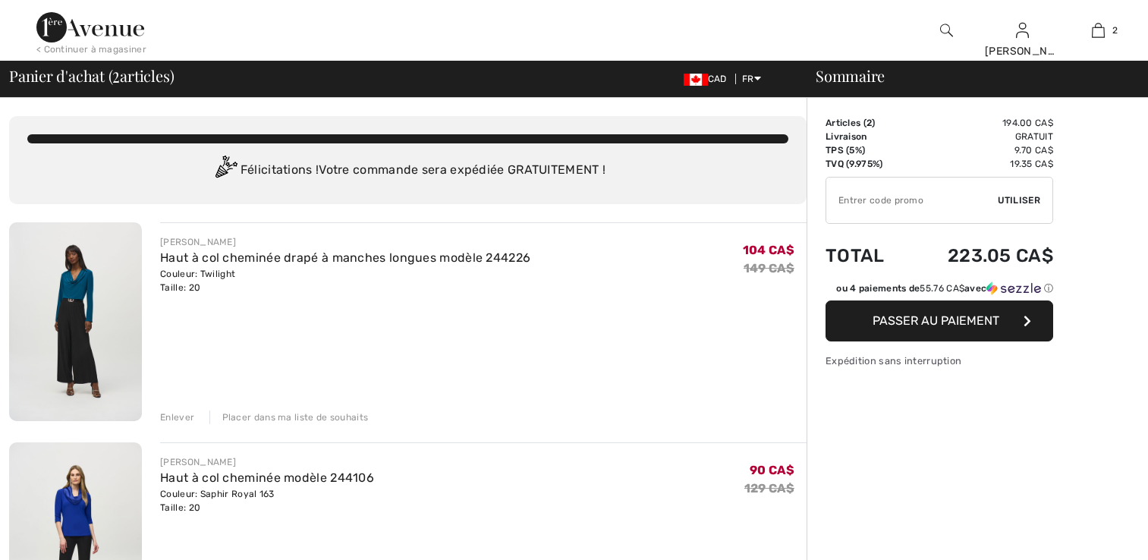 The image size is (1148, 560). Describe the element at coordinates (345, 281) in the screenshot. I see `div: Couleur: Twilight Taille: 20` at that location.